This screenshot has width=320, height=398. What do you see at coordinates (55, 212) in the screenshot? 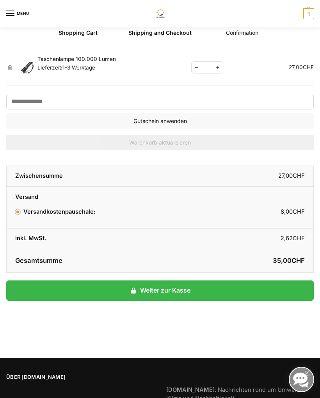
I see `label: Versandkostenpauschale:` at bounding box center [55, 212].